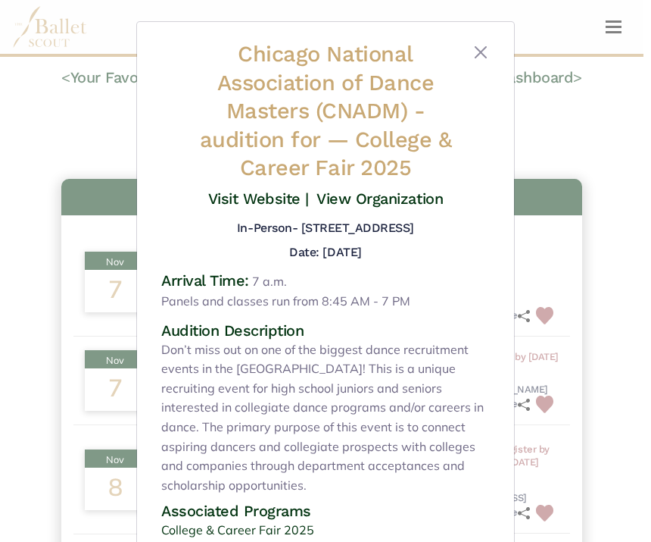 The image size is (651, 542). Describe the element at coordinates (326, 330) in the screenshot. I see `h4: Audition Description` at that location.